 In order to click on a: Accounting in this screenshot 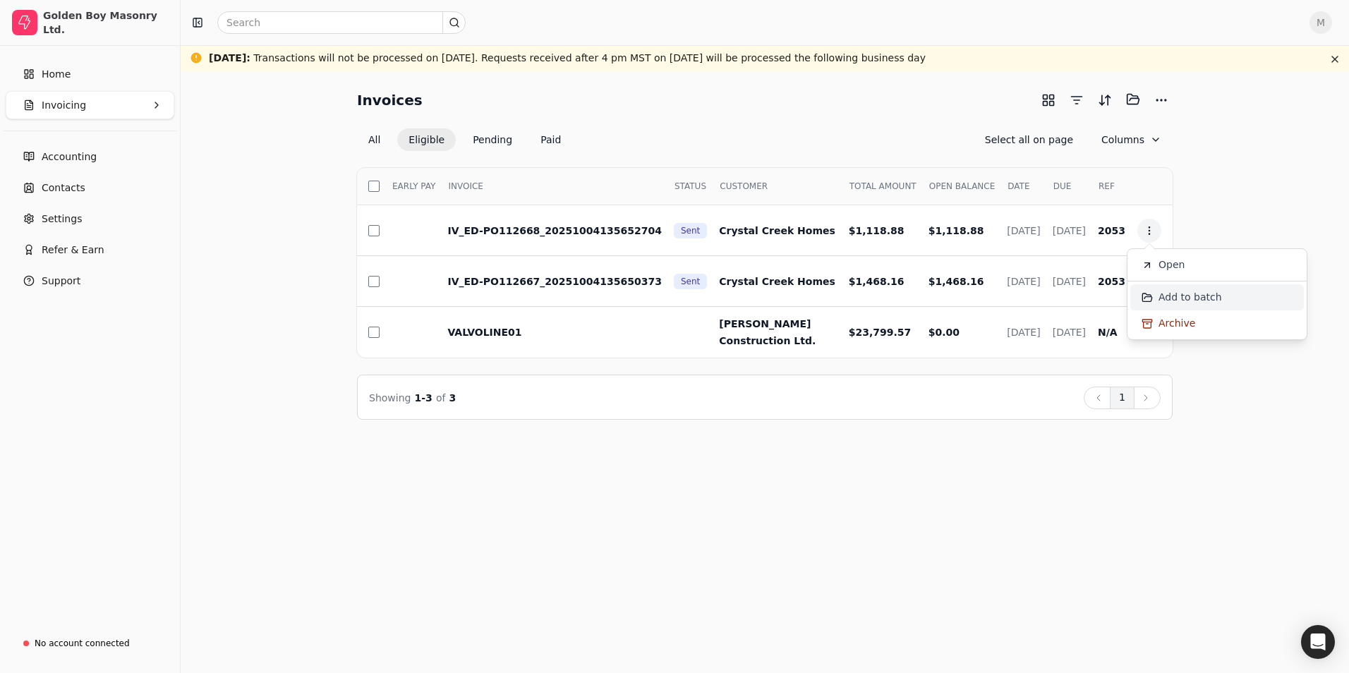, I will do `click(90, 157)`.